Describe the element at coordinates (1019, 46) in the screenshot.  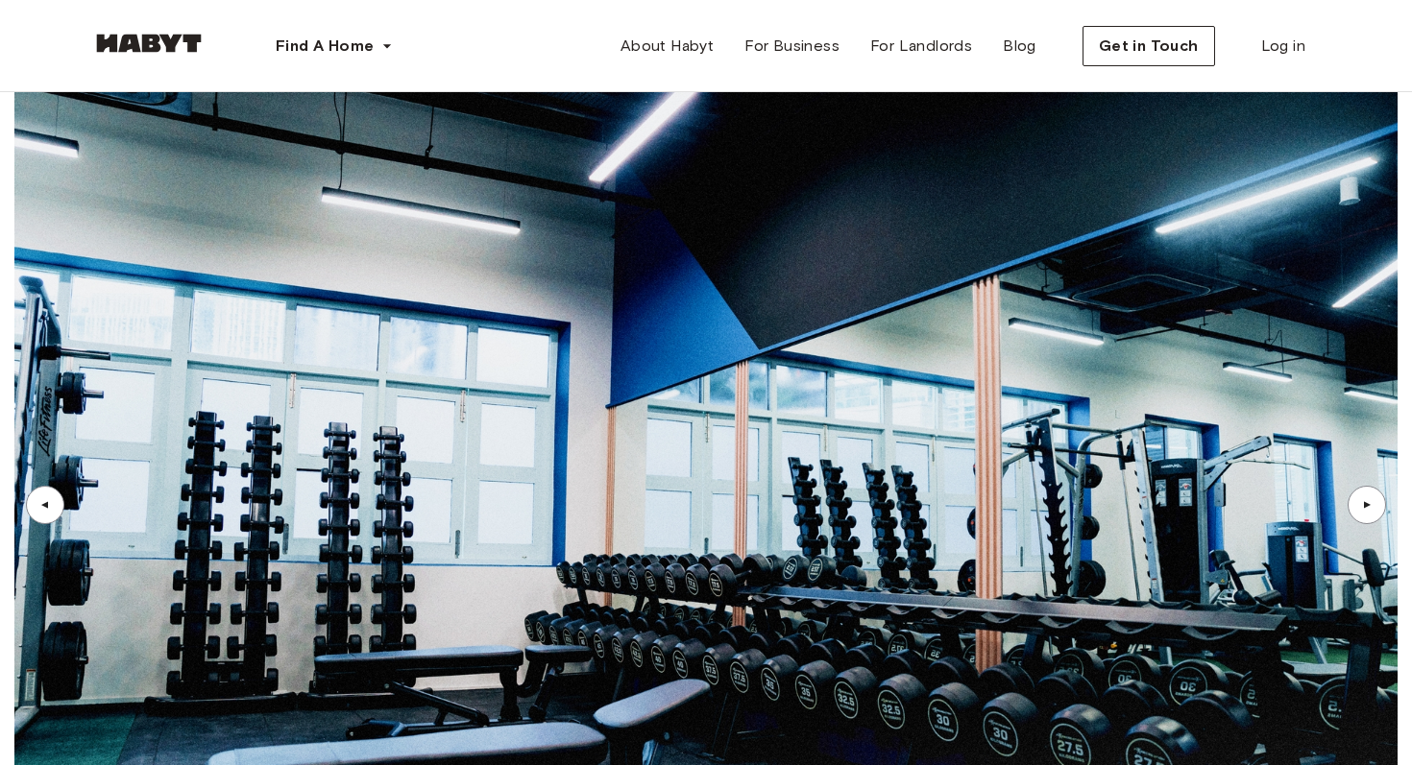
I see `a: Blog` at that location.